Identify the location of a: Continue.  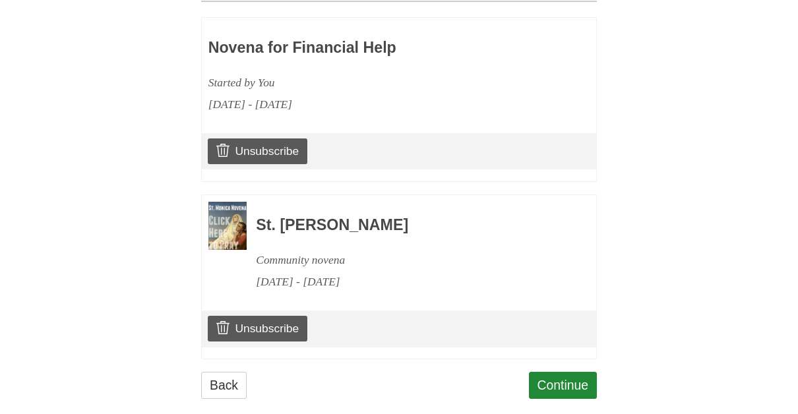
(563, 385).